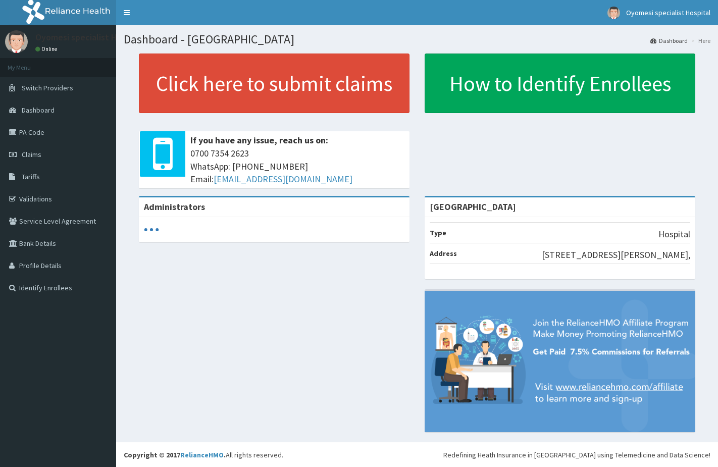 Image resolution: width=718 pixels, height=467 pixels. Describe the element at coordinates (31, 155) in the screenshot. I see `span: Claims` at that location.